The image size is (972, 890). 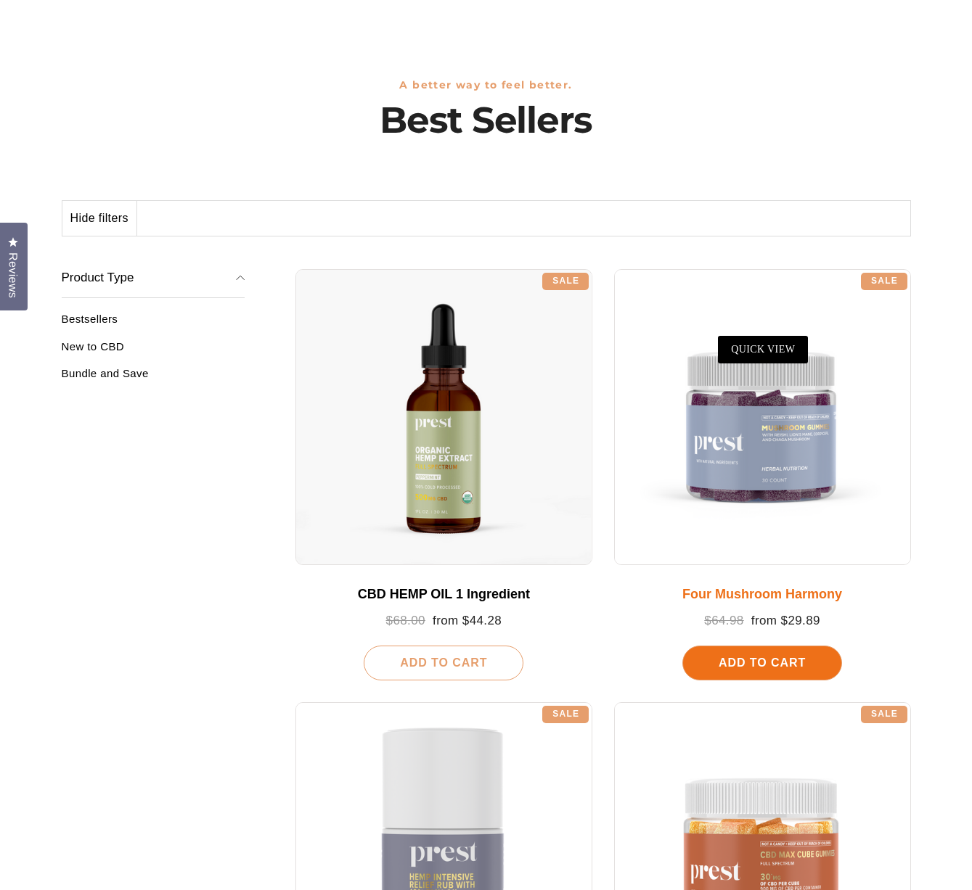 I want to click on button: Product Type, so click(x=153, y=279).